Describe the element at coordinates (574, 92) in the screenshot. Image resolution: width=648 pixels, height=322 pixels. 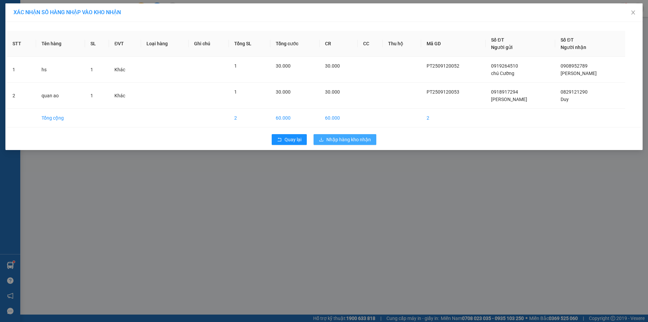
I see `span: 0829121290` at that location.